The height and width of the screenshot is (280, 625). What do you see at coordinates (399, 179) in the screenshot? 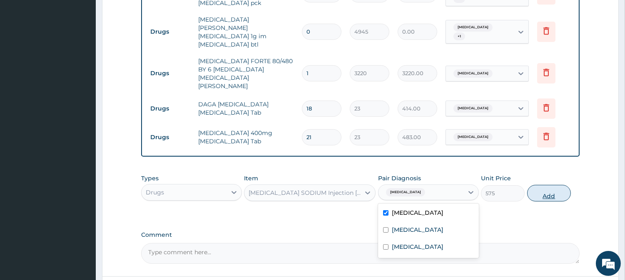
I see `label: Pair Diagnosis` at bounding box center [399, 179].